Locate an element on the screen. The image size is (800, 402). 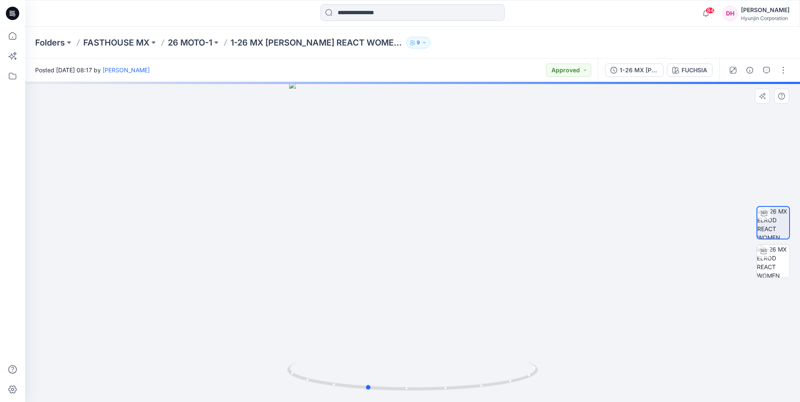
span: 84 is located at coordinates (710, 10).